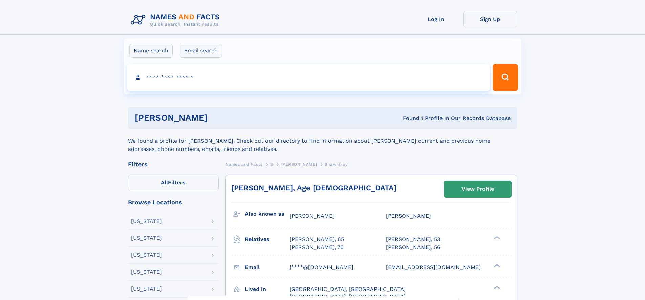 The width and height of the screenshot is (645, 300). What do you see at coordinates (267, 289) in the screenshot?
I see `h3: Lived in` at bounding box center [267, 289].